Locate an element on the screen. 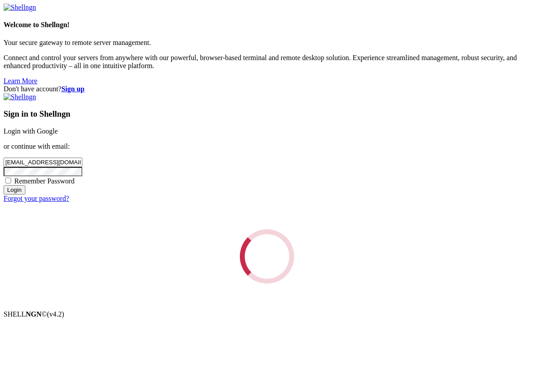  span: SHELL © is located at coordinates (34, 314).